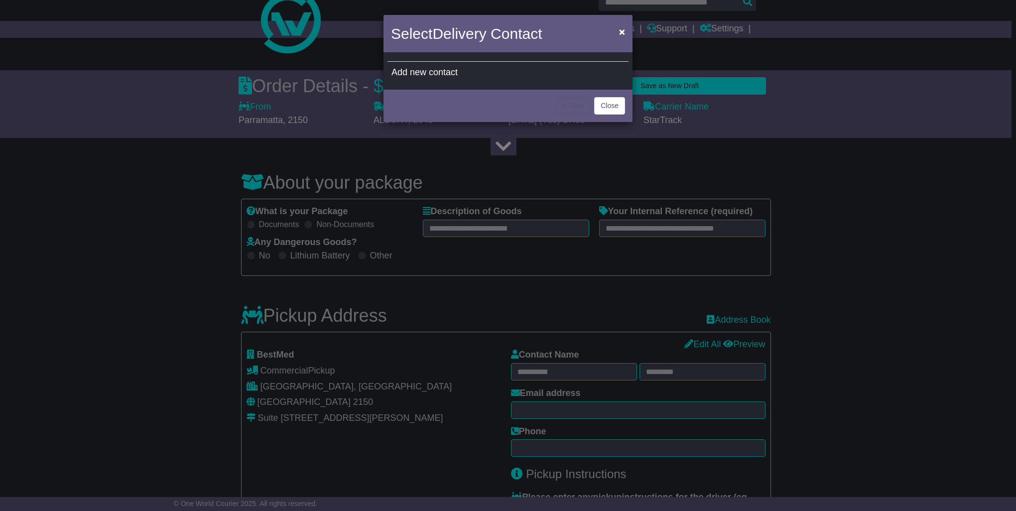 The image size is (1016, 511). What do you see at coordinates (573, 106) in the screenshot?
I see `button: < Back` at bounding box center [573, 106].